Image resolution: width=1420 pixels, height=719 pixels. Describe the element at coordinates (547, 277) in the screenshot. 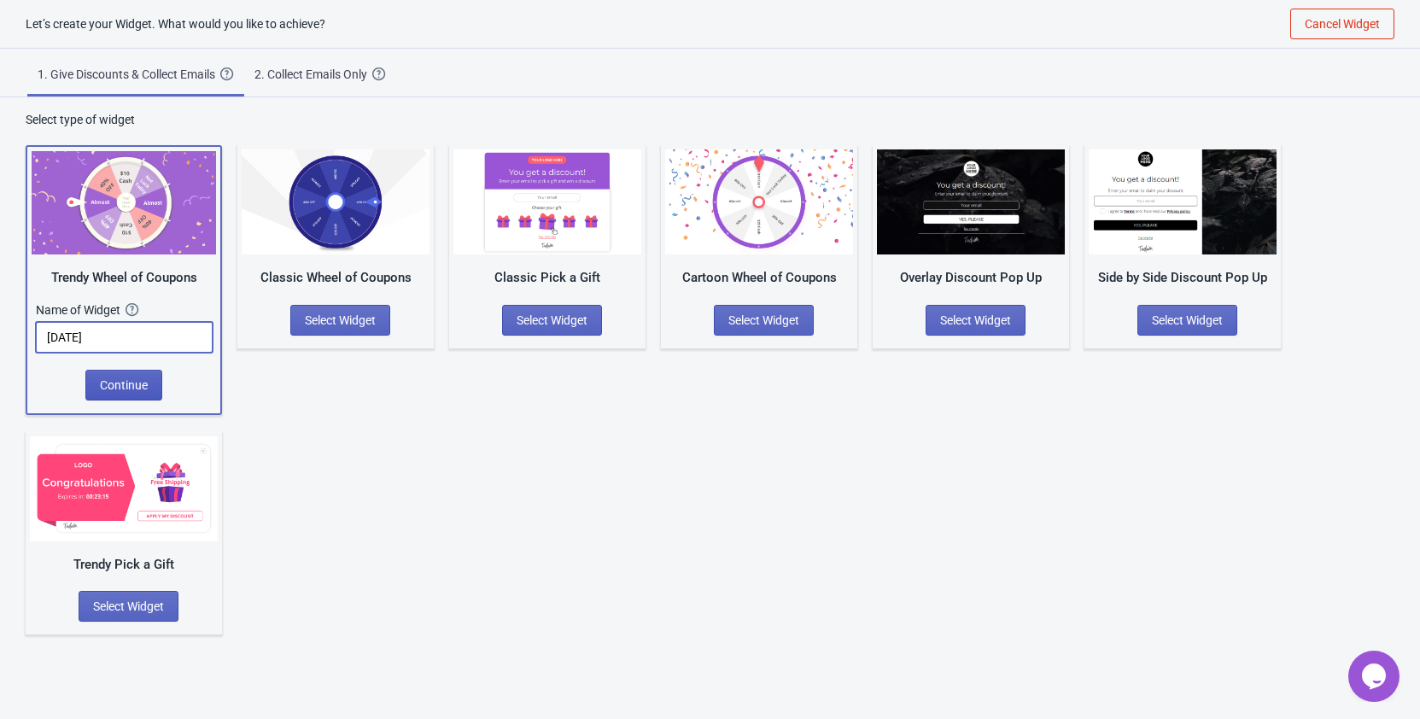

I see `div: Classic Pick a Gift` at that location.